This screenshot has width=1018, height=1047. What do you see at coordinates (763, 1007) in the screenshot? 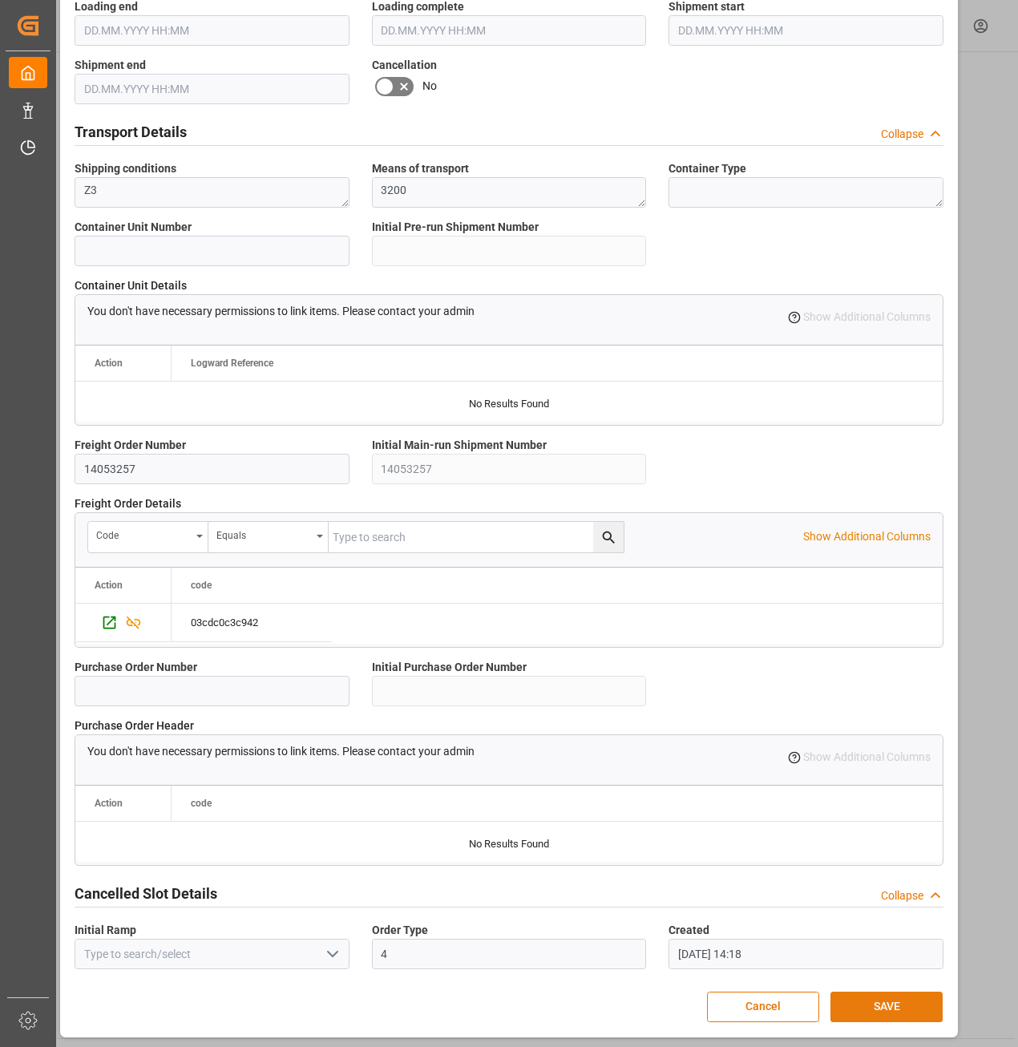
I see `button: Cancel` at bounding box center [763, 1007].